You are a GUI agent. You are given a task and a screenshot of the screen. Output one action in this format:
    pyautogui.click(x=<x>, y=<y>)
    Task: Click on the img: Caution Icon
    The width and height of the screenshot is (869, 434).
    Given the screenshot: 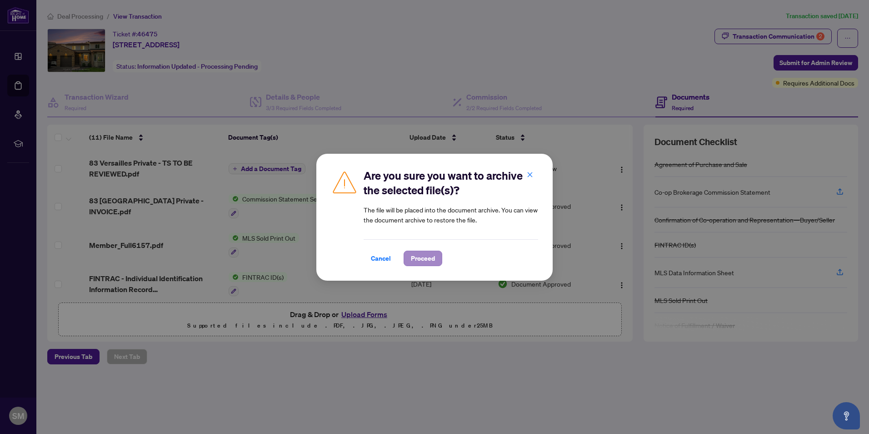 What is the action you would take?
    pyautogui.click(x=345, y=182)
    